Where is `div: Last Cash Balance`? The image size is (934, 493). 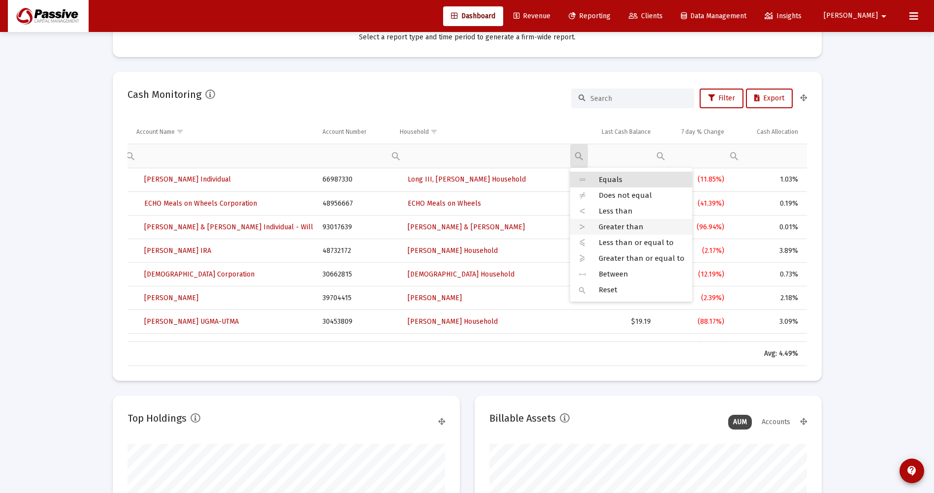 div: Last Cash Balance is located at coordinates (626, 132).